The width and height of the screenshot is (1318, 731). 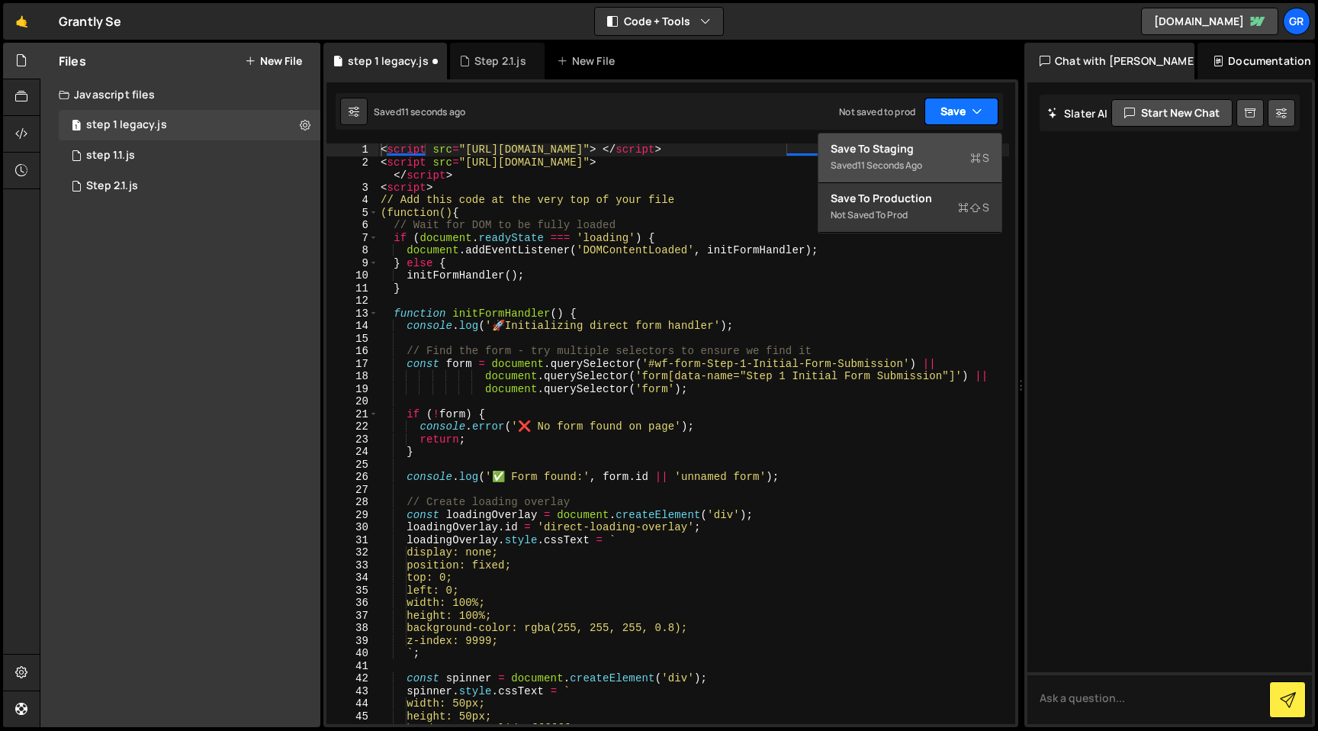 I want to click on div: Javascript files, so click(x=180, y=95).